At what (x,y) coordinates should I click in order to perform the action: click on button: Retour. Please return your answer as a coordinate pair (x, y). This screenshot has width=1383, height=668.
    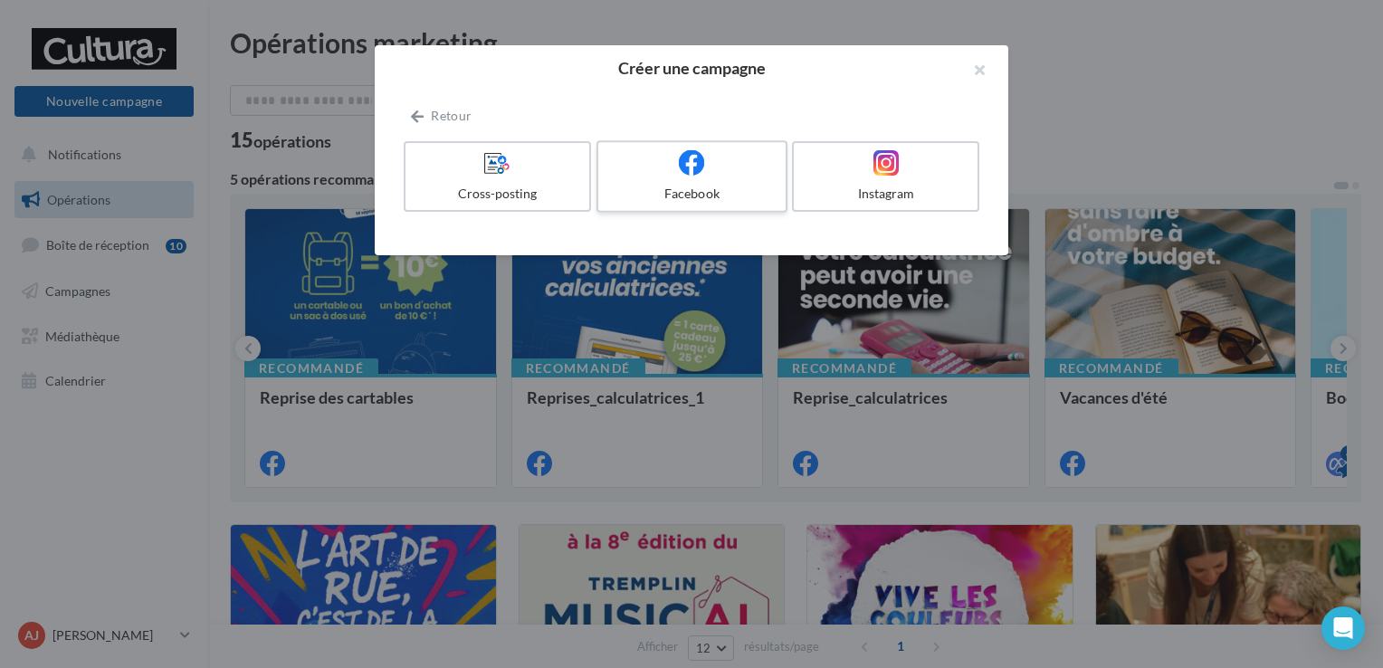
    Looking at the image, I should click on (441, 116).